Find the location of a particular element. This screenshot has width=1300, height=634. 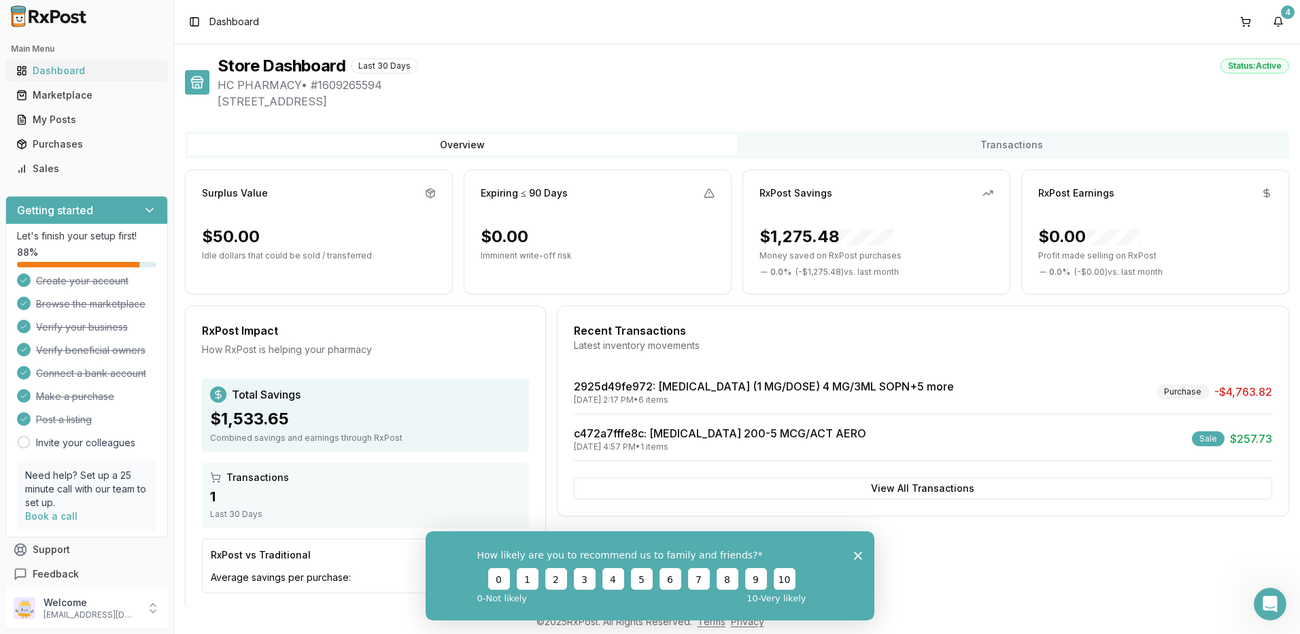

span: Browse the marketplace is located at coordinates (90, 304).